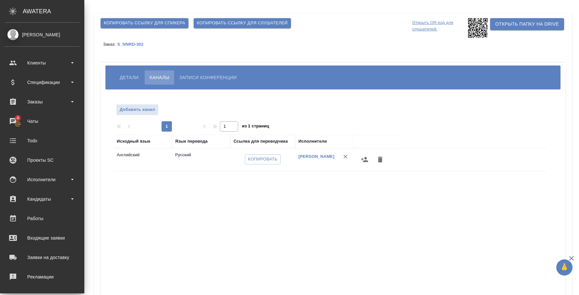 The height and width of the screenshot is (295, 579). What do you see at coordinates (208, 78) in the screenshot?
I see `span: Записи конференции` at bounding box center [208, 78].